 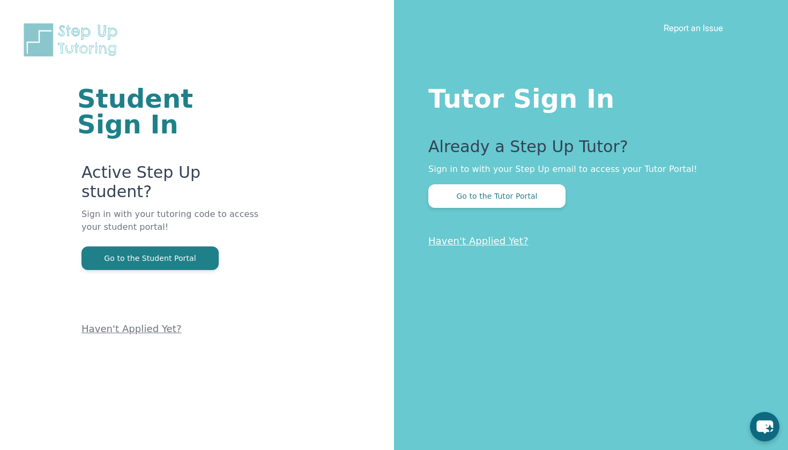 I want to click on p: Sign in to with your Step Up email to access your Tutor Portal!, so click(x=587, y=169).